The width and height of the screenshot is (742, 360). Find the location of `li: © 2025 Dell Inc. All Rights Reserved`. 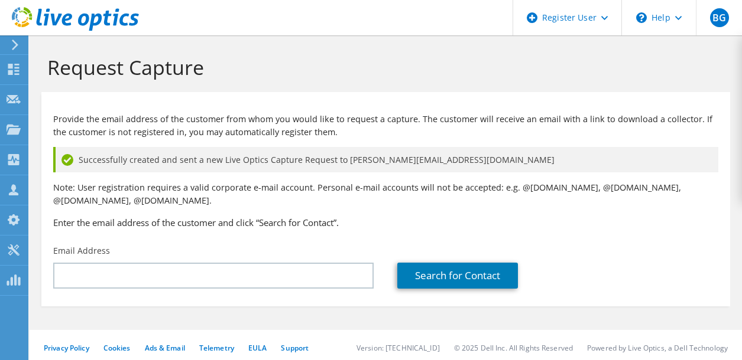

li: © 2025 Dell Inc. All Rights Reserved is located at coordinates (513, 348).